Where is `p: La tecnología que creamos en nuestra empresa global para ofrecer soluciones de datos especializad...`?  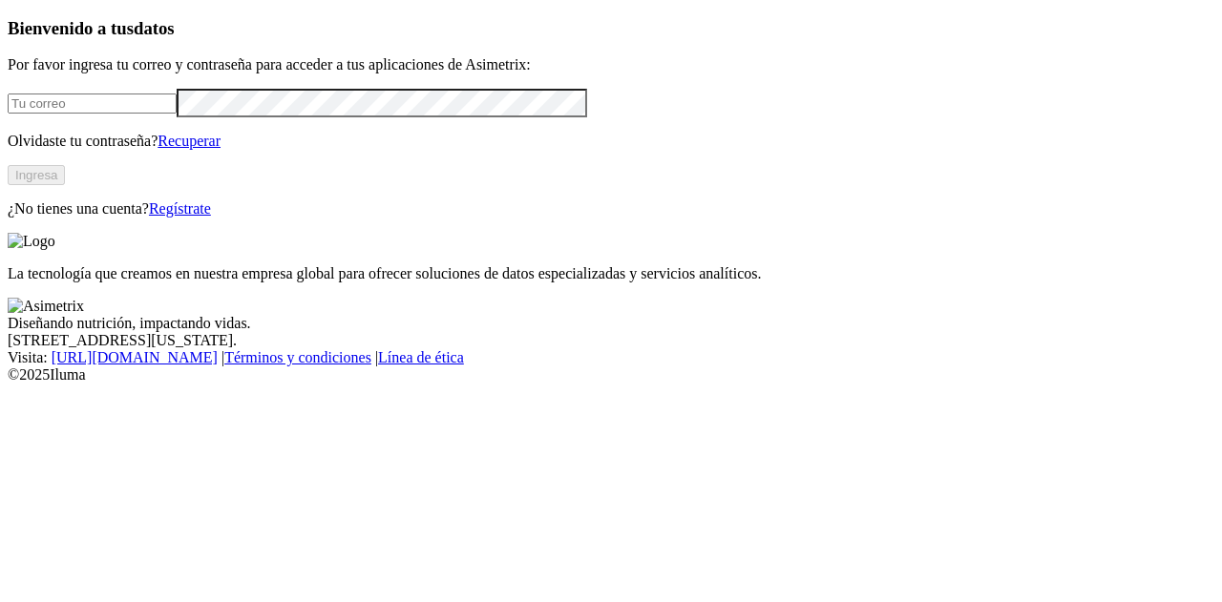 p: La tecnología que creamos en nuestra empresa global para ofrecer soluciones de datos especializad... is located at coordinates (611, 274).